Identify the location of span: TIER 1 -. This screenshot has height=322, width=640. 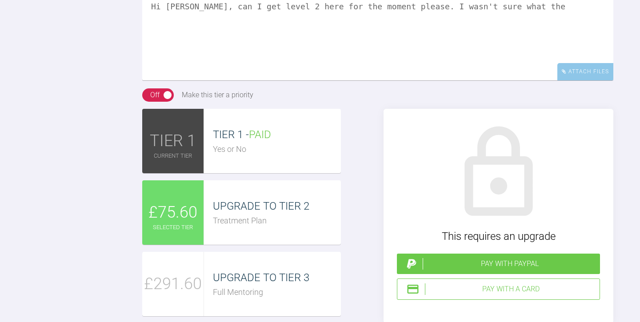
(242, 135).